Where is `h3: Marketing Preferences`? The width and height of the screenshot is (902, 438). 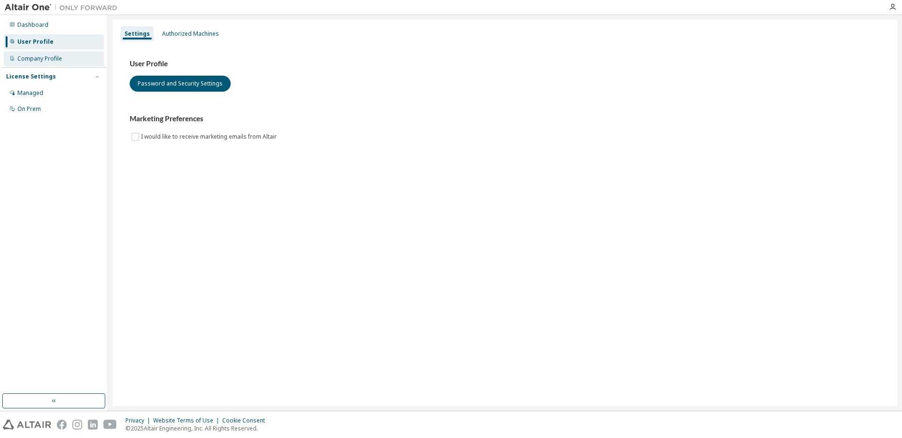
h3: Marketing Preferences is located at coordinates (505, 119).